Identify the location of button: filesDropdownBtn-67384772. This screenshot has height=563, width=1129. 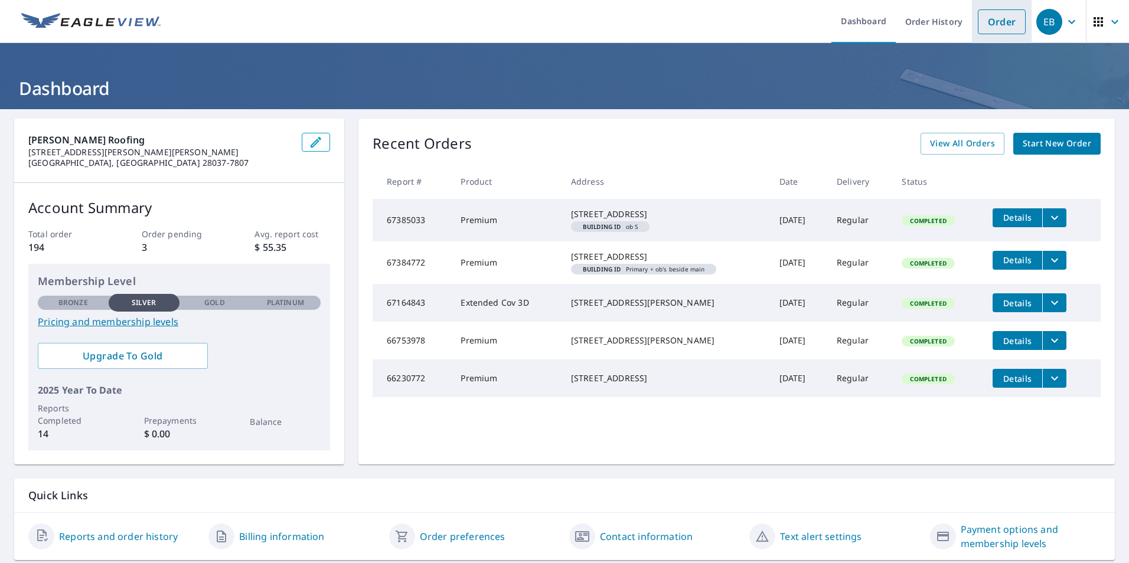
(1054, 260).